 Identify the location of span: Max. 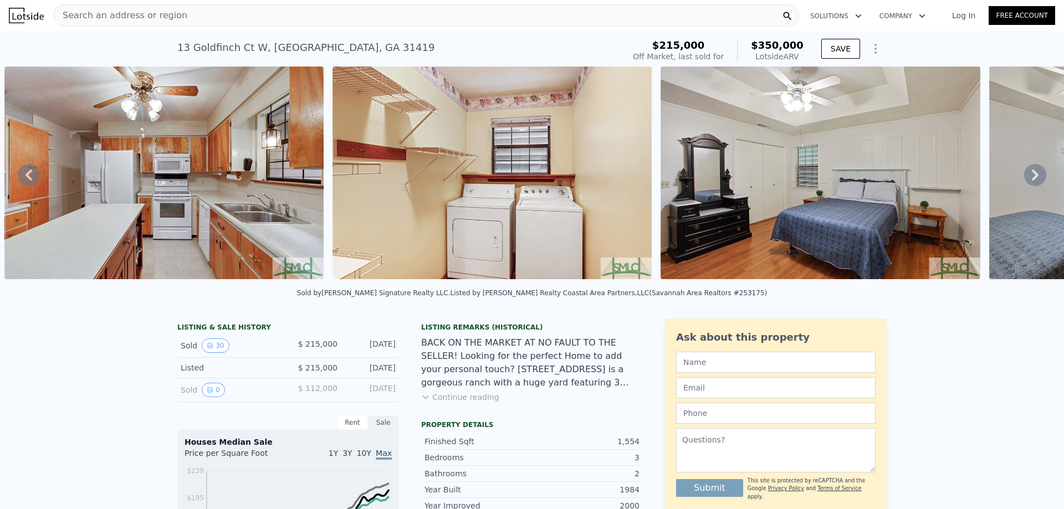
(384, 455).